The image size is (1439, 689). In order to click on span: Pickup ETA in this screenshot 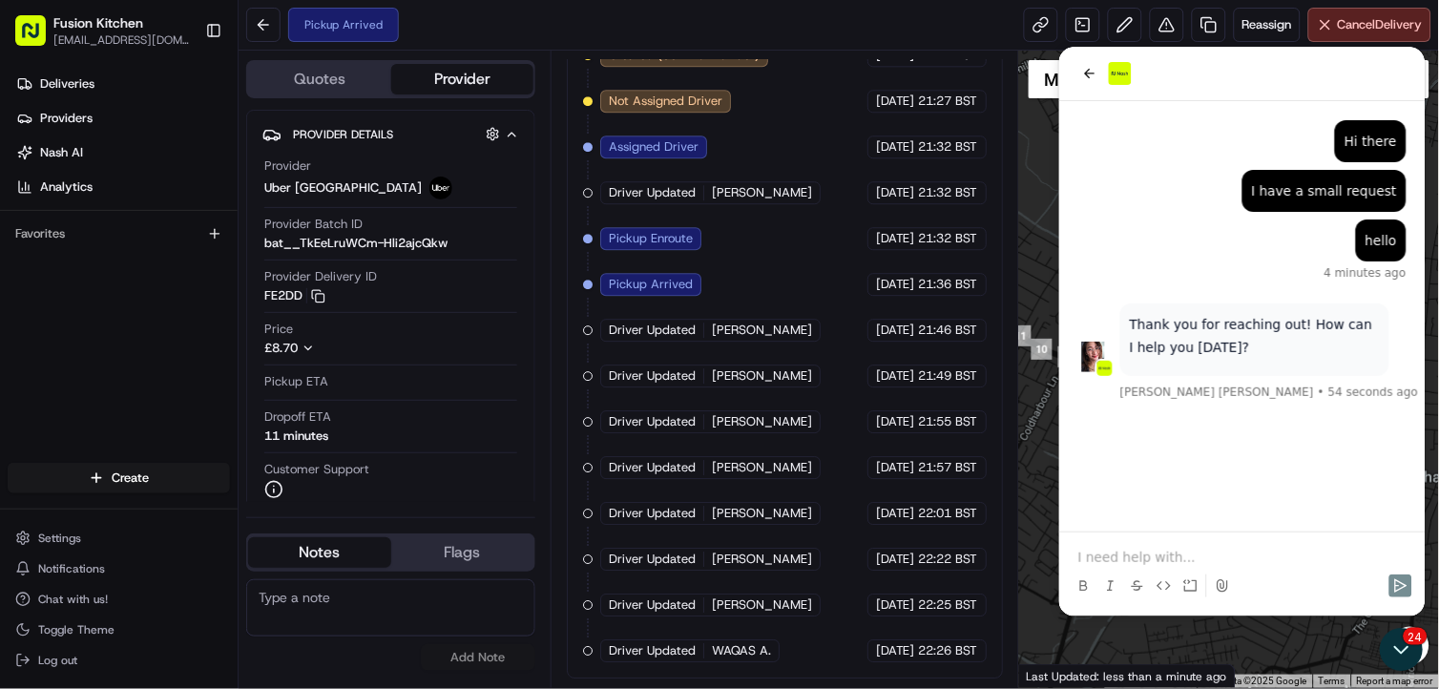, I will do `click(296, 382)`.